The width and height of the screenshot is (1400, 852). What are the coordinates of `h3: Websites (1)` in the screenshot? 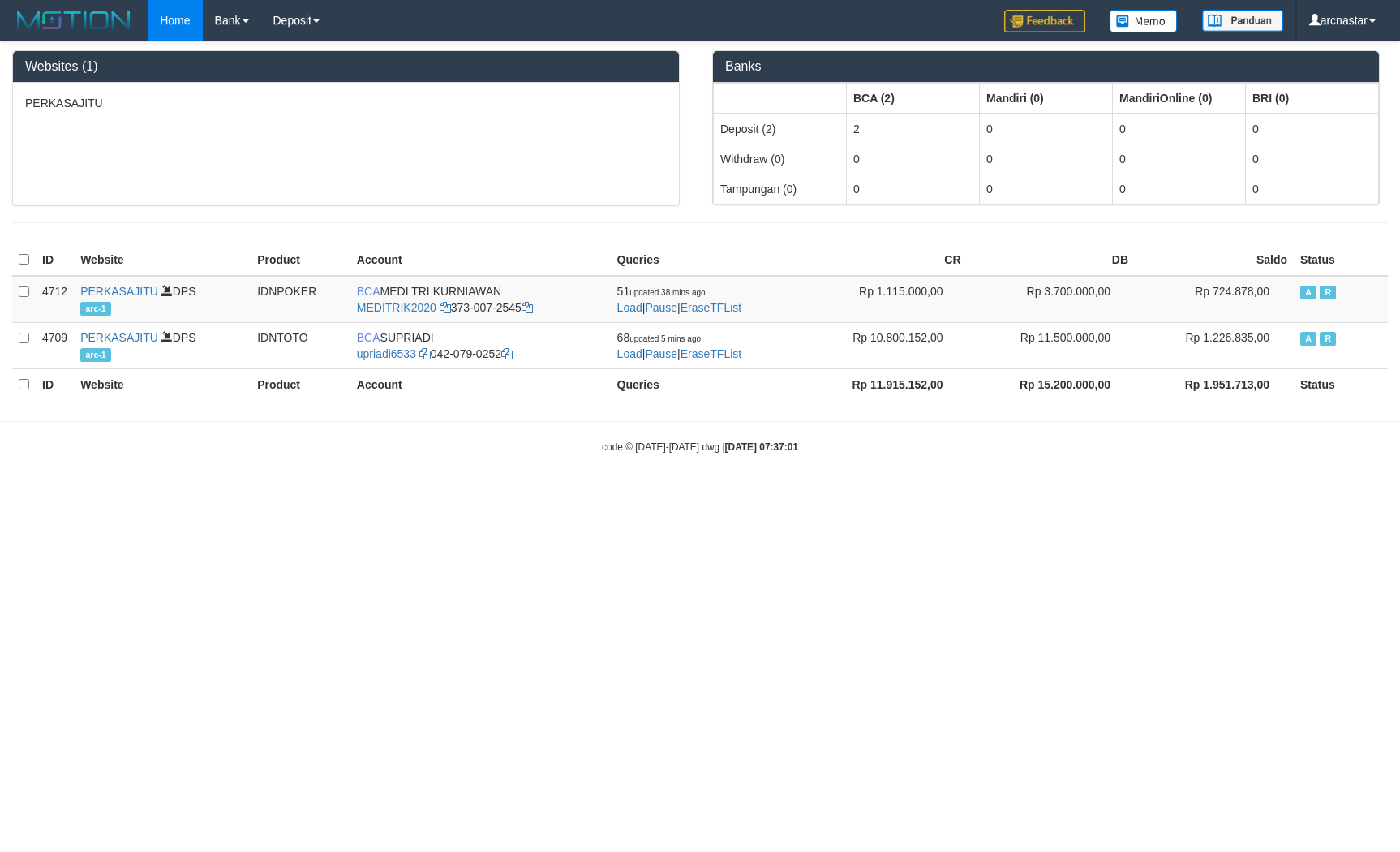 It's located at (345, 66).